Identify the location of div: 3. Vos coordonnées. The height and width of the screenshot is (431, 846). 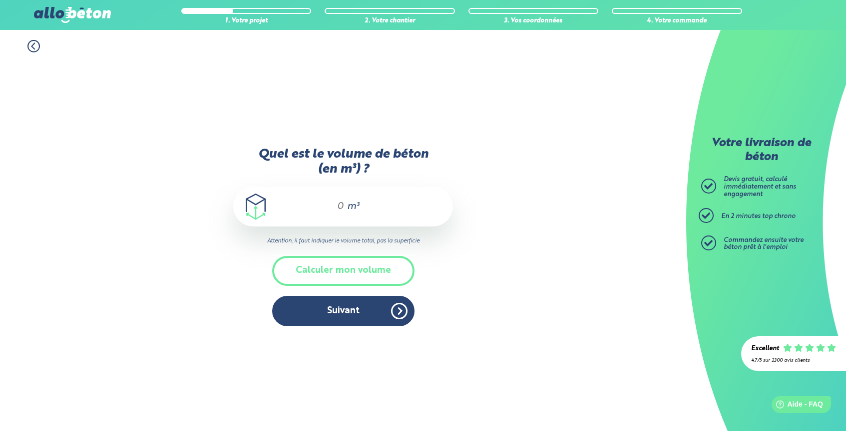
(533, 21).